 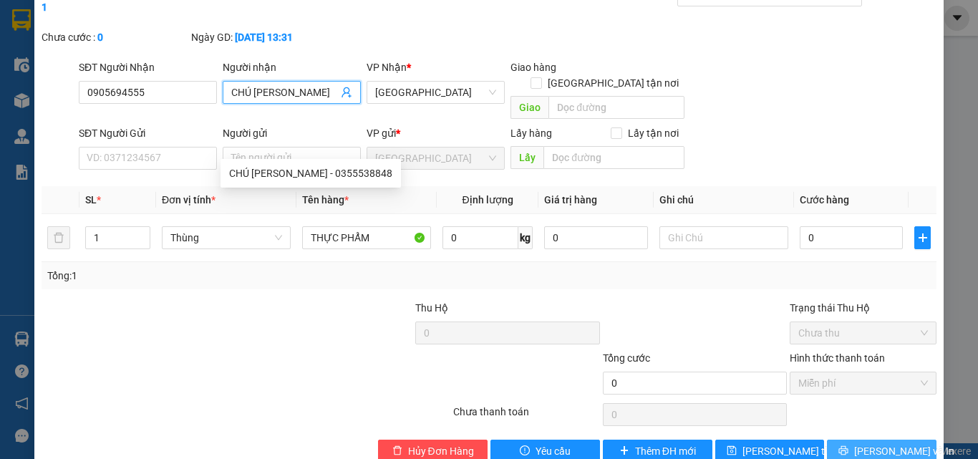 I want to click on span: Đơn vị tính, so click(x=188, y=200).